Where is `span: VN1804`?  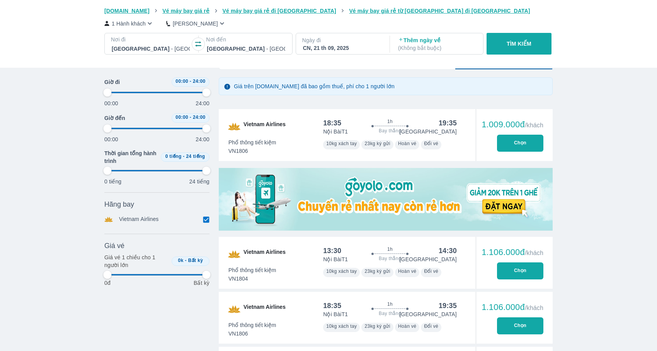 span: VN1804 is located at coordinates (252, 278).